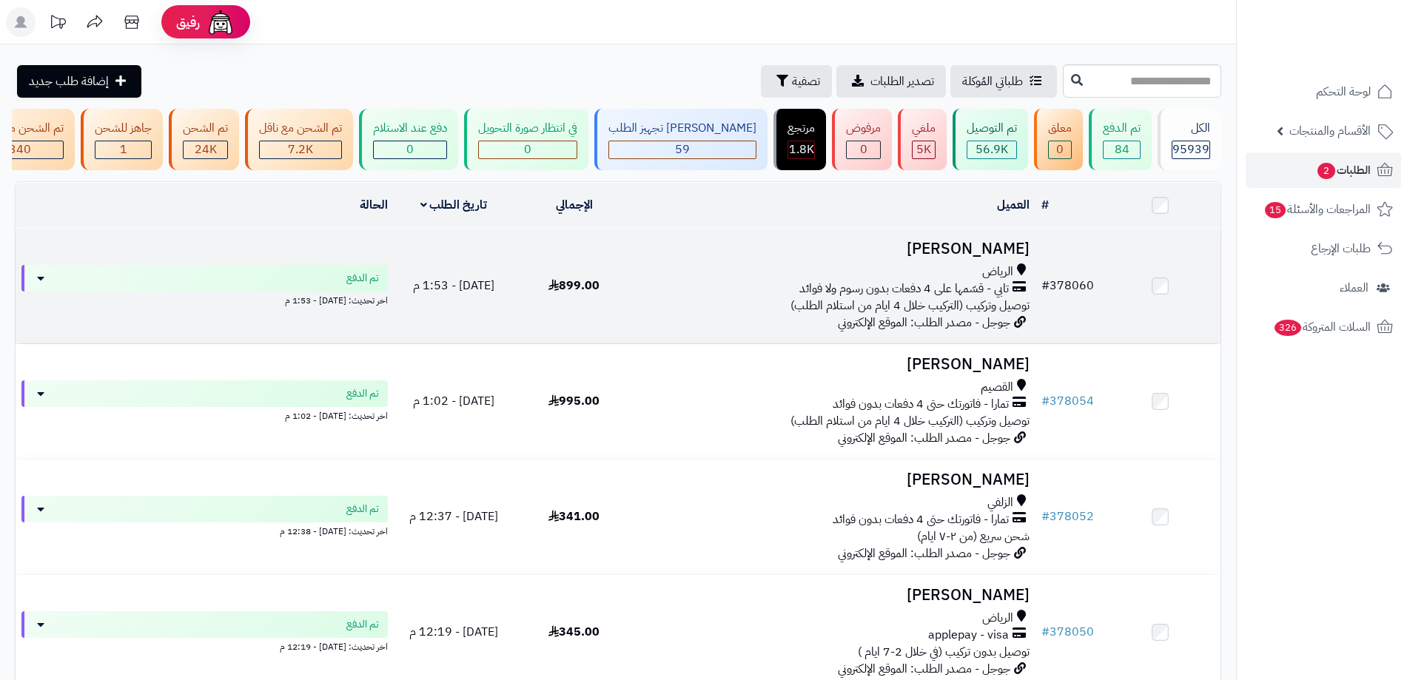  What do you see at coordinates (993, 81) in the screenshot?
I see `span: طلباتي المُوكلة` at bounding box center [993, 81].